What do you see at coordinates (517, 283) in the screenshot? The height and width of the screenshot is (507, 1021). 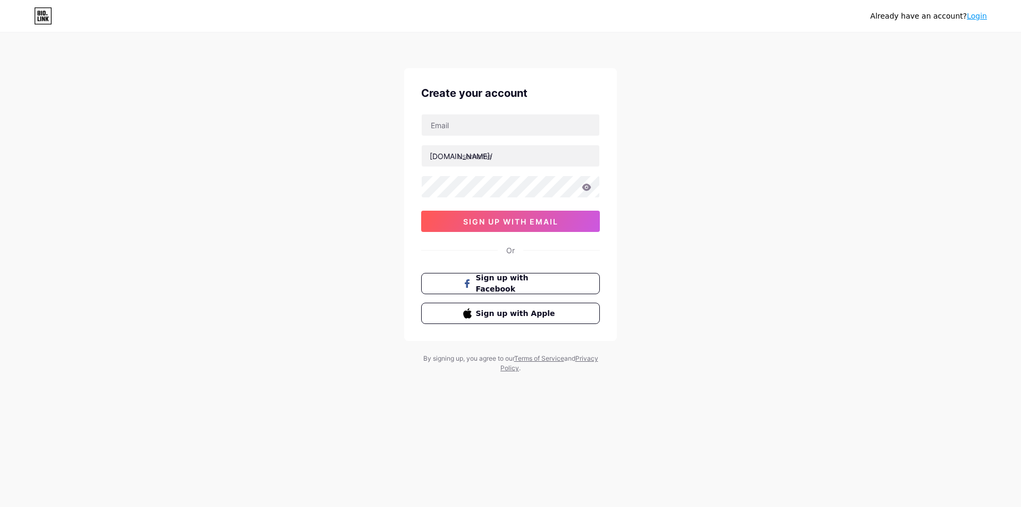 I see `span: Sign up with Facebook` at bounding box center [517, 283].